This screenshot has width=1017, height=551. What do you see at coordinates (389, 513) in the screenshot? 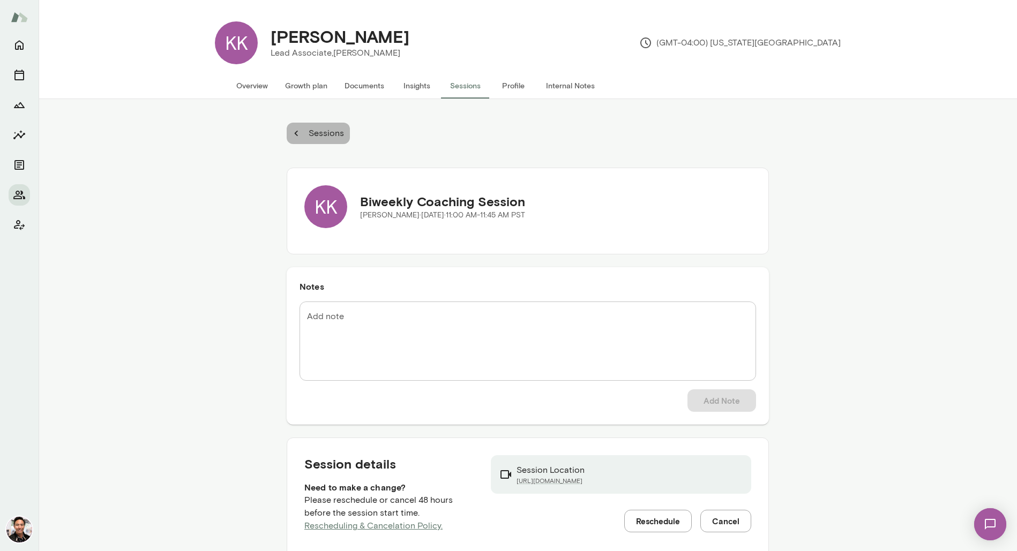
I see `p: Please reschedule or cancel 48 hours before the session start time.` at bounding box center [389, 513].